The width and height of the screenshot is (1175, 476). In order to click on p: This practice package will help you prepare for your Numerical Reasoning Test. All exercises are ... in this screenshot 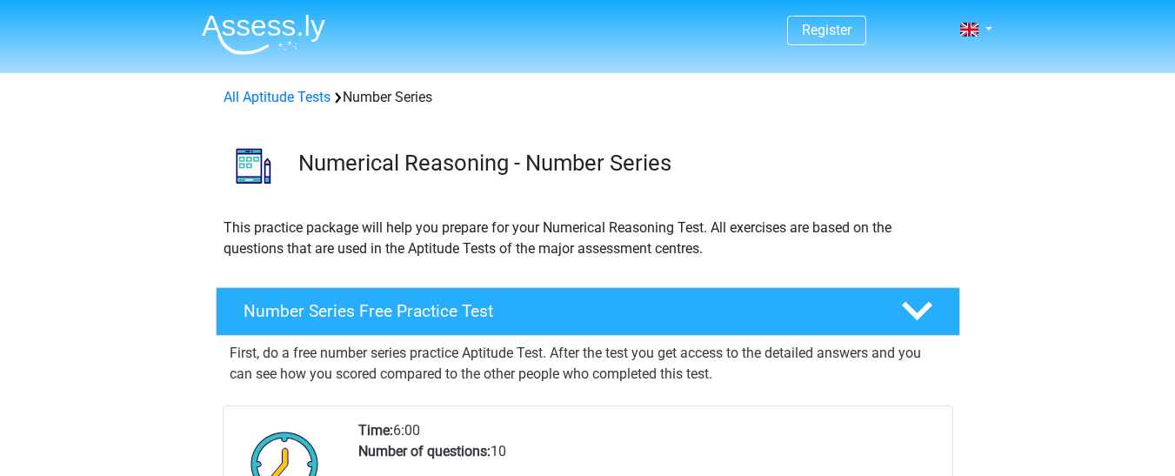, I will do `click(588, 238)`.